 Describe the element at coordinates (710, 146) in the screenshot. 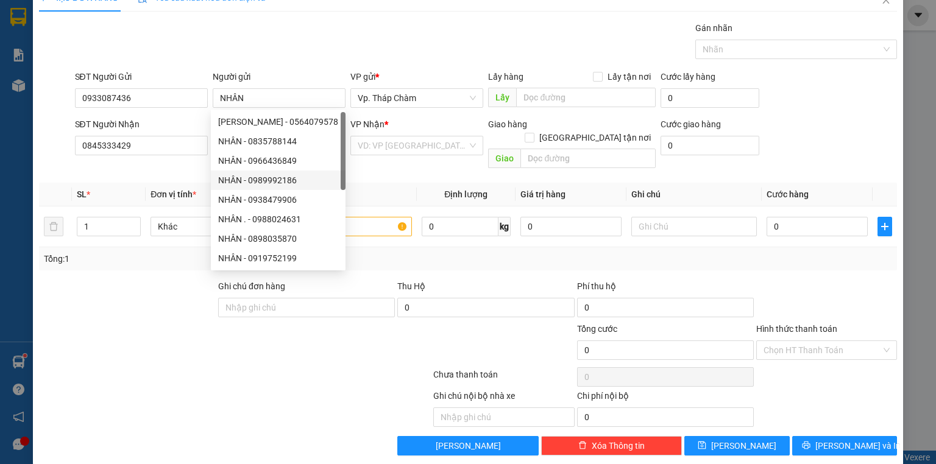

I see `input: Cước giao hàng` at that location.